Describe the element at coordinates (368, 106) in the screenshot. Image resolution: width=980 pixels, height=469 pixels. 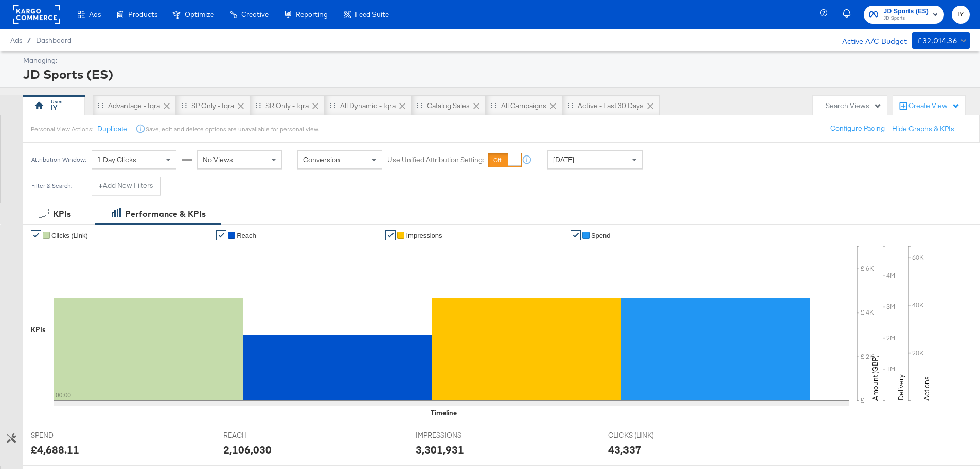
I see `div: All Dynamic - Iqra` at that location.